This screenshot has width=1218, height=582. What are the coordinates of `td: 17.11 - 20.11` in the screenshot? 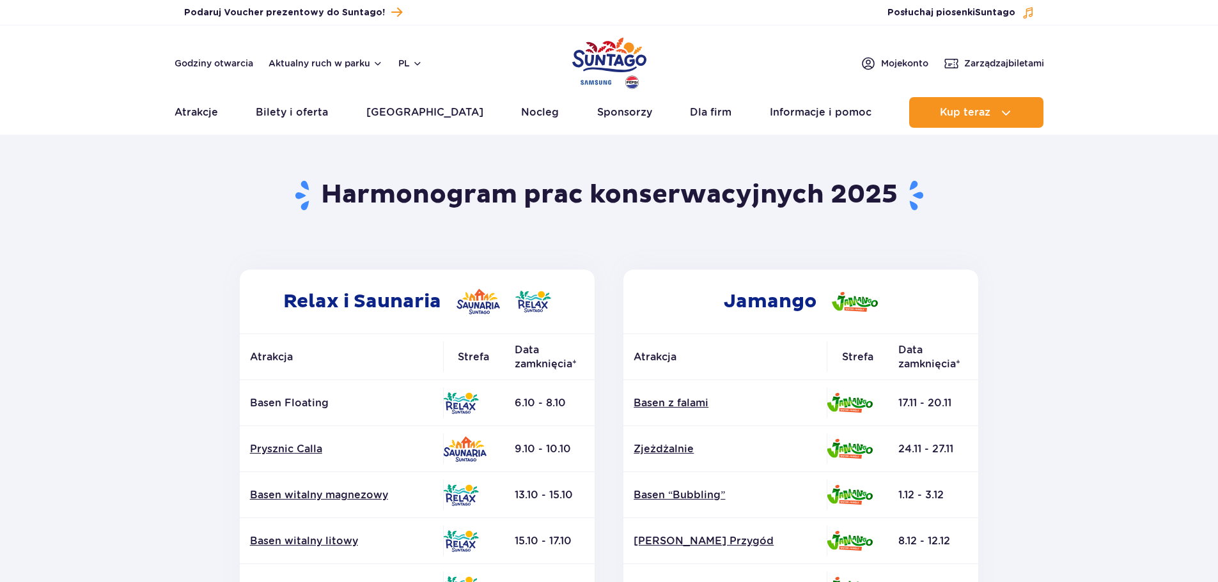 It's located at (933, 403).